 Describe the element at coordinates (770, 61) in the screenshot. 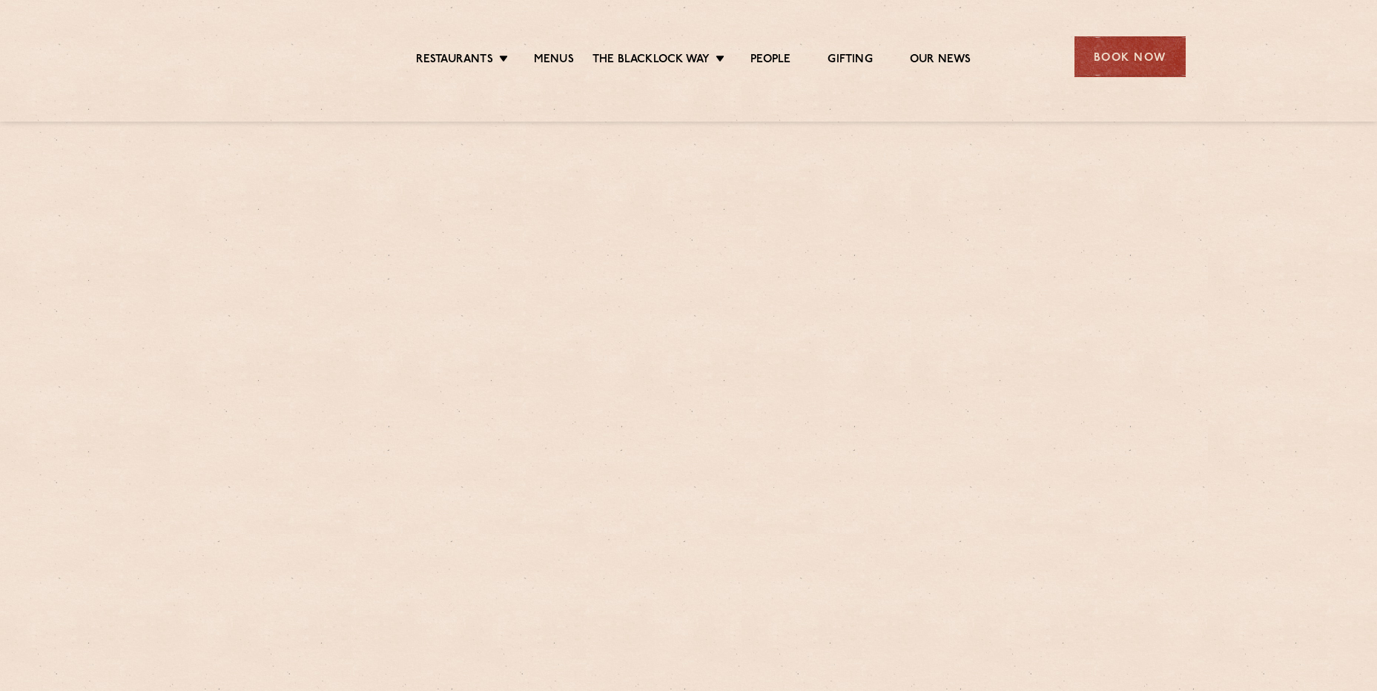

I see `a: People` at that location.